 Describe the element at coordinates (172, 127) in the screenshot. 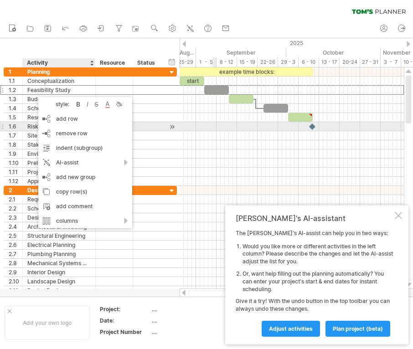

I see `div: scroll to activity` at that location.